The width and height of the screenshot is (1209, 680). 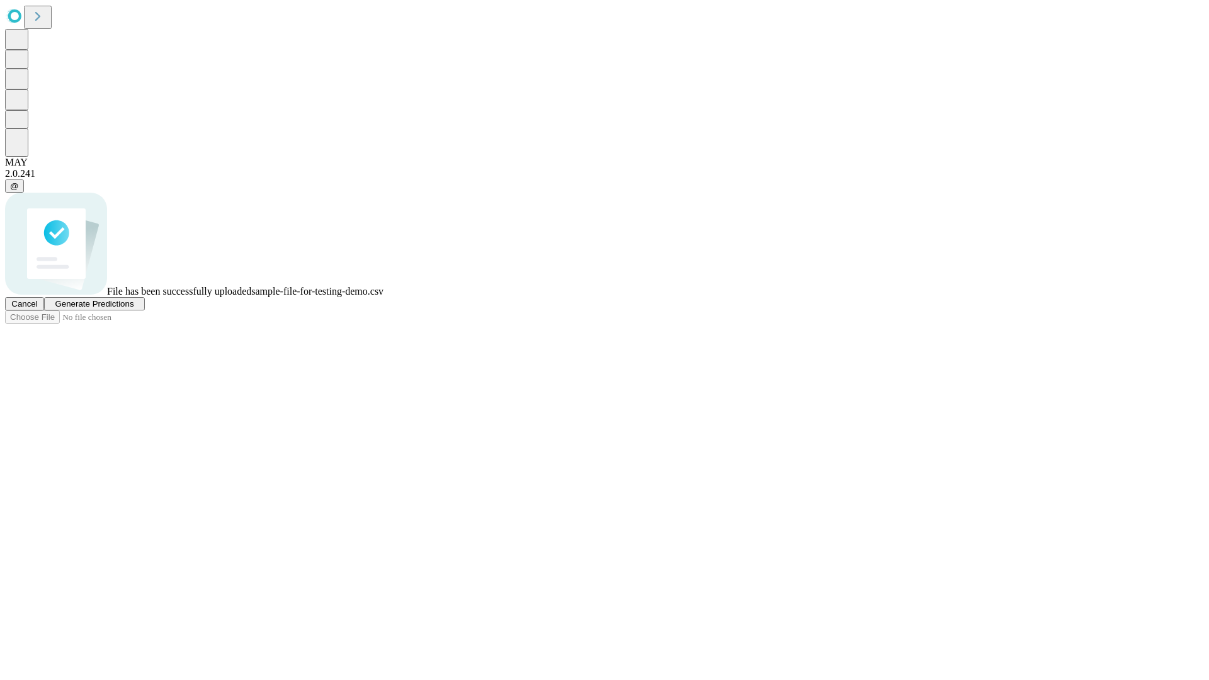 What do you see at coordinates (94, 303) in the screenshot?
I see `button: Generate Predictions` at bounding box center [94, 303].